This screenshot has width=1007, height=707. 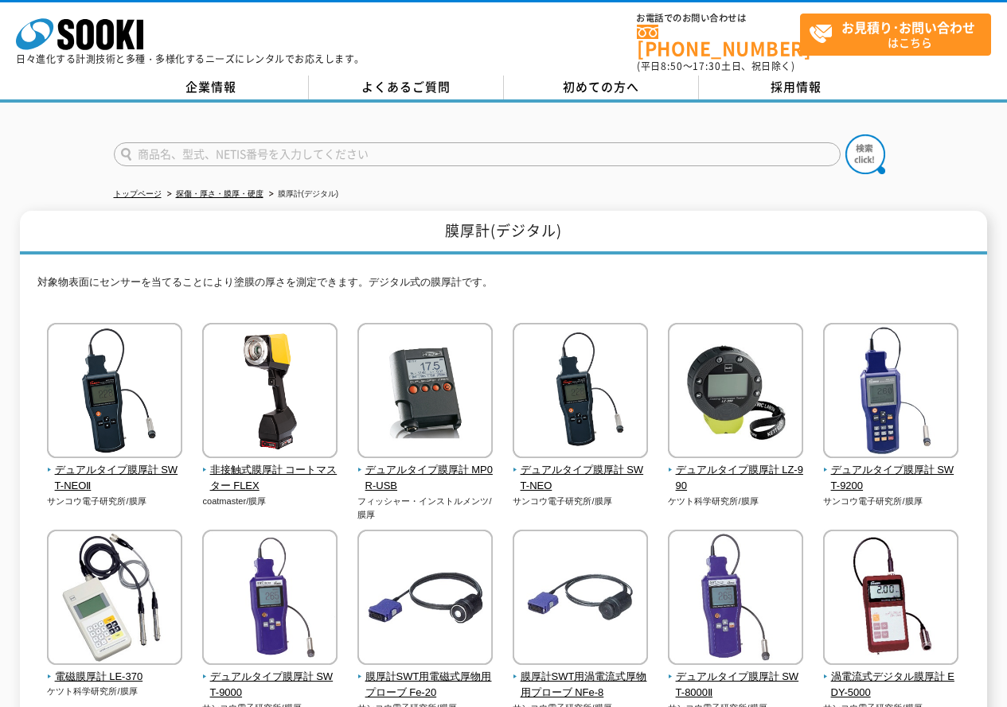 What do you see at coordinates (211, 88) in the screenshot?
I see `a: 企業情報` at bounding box center [211, 88].